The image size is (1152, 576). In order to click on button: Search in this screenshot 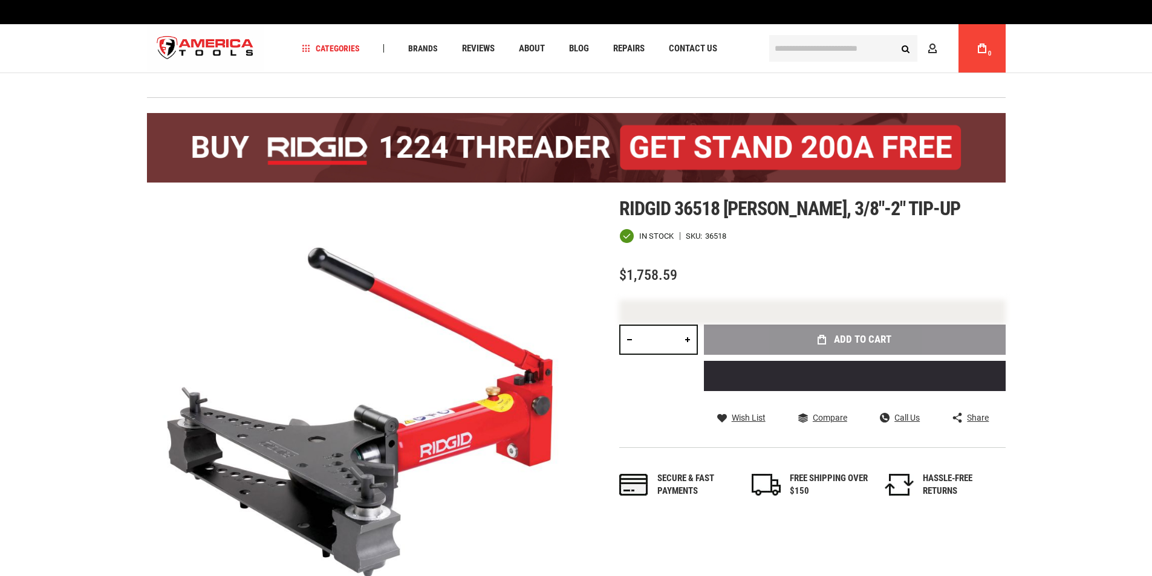, I will do `click(906, 48)`.